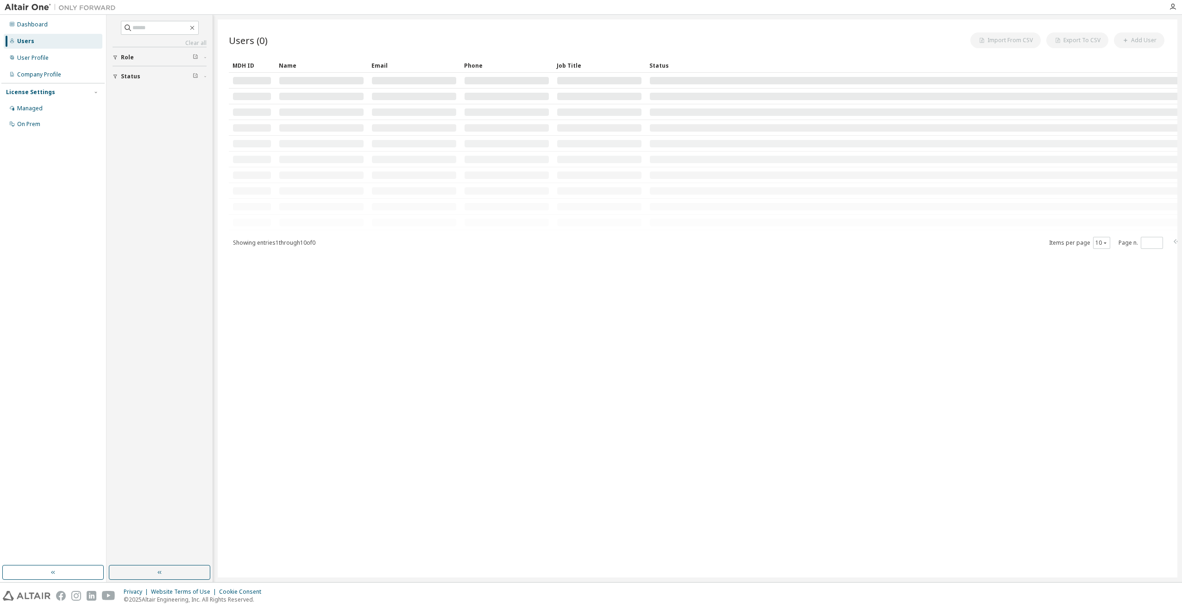 The width and height of the screenshot is (1182, 609). What do you see at coordinates (321, 65) in the screenshot?
I see `div: Name` at bounding box center [321, 65].